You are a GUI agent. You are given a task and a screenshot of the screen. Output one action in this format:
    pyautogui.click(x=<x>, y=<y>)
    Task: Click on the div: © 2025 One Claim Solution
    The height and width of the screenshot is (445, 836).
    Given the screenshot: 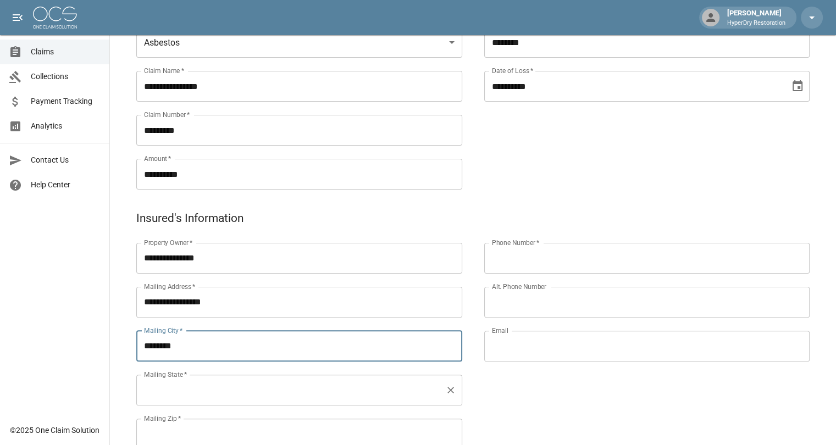 What is the action you would take?
    pyautogui.click(x=54, y=430)
    